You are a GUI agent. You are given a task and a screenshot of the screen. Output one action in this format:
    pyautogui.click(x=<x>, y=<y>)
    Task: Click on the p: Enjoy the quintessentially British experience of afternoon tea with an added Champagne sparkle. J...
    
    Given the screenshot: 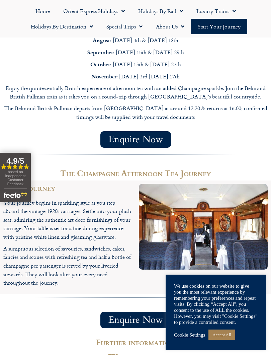 What is the action you would take?
    pyautogui.click(x=136, y=92)
    